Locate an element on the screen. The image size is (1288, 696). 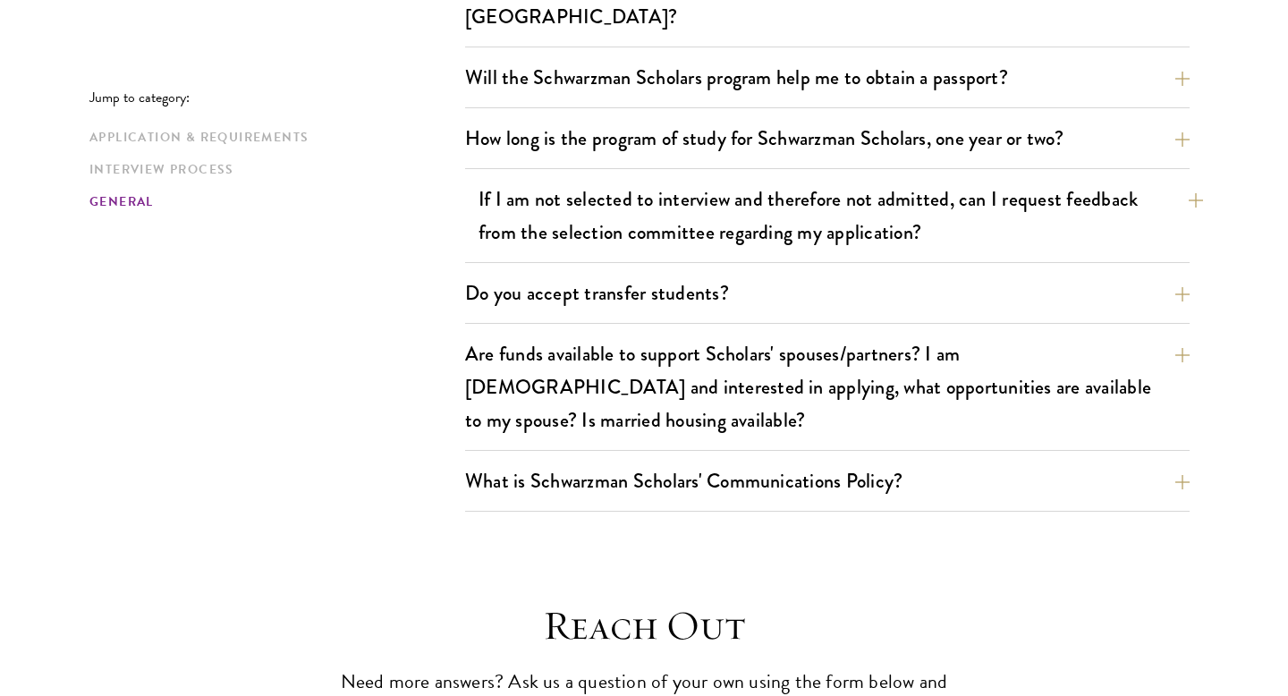
button: What is Schwarzman Scholars' Communications Policy? is located at coordinates (828, 480).